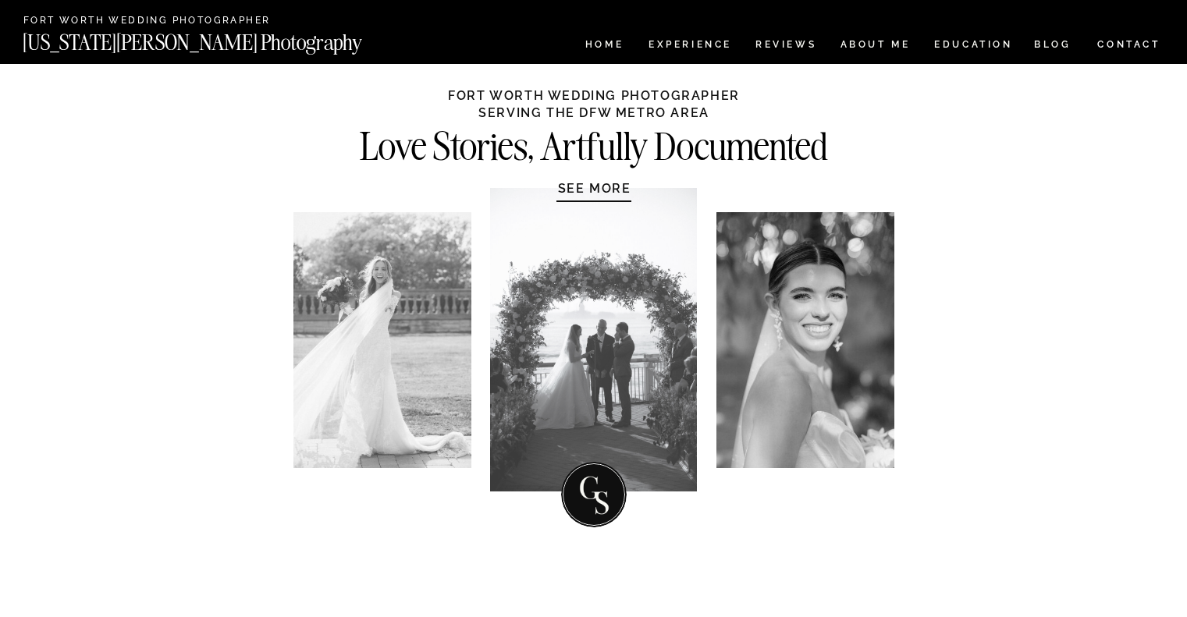 This screenshot has height=617, width=1187. Describe the element at coordinates (1128, 44) in the screenshot. I see `a: CONTACT` at that location.